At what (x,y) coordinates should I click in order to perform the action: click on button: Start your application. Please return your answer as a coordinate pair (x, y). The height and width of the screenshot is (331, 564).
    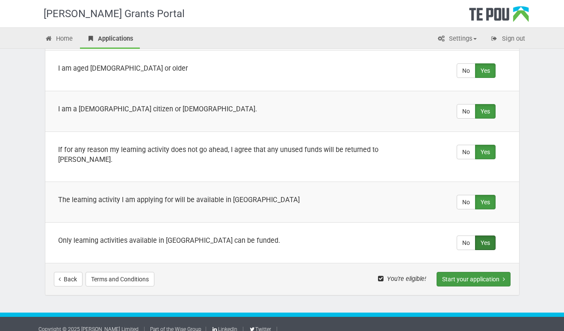
    Looking at the image, I should click on (474, 279).